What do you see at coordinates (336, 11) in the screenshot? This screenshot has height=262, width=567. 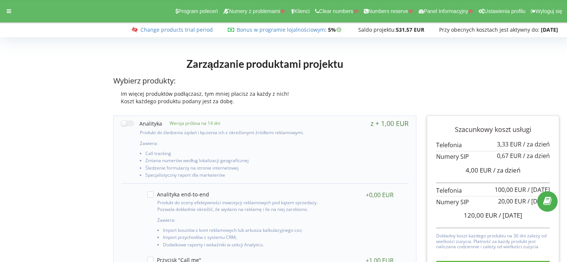 I see `span: Clear numbers` at bounding box center [336, 11].